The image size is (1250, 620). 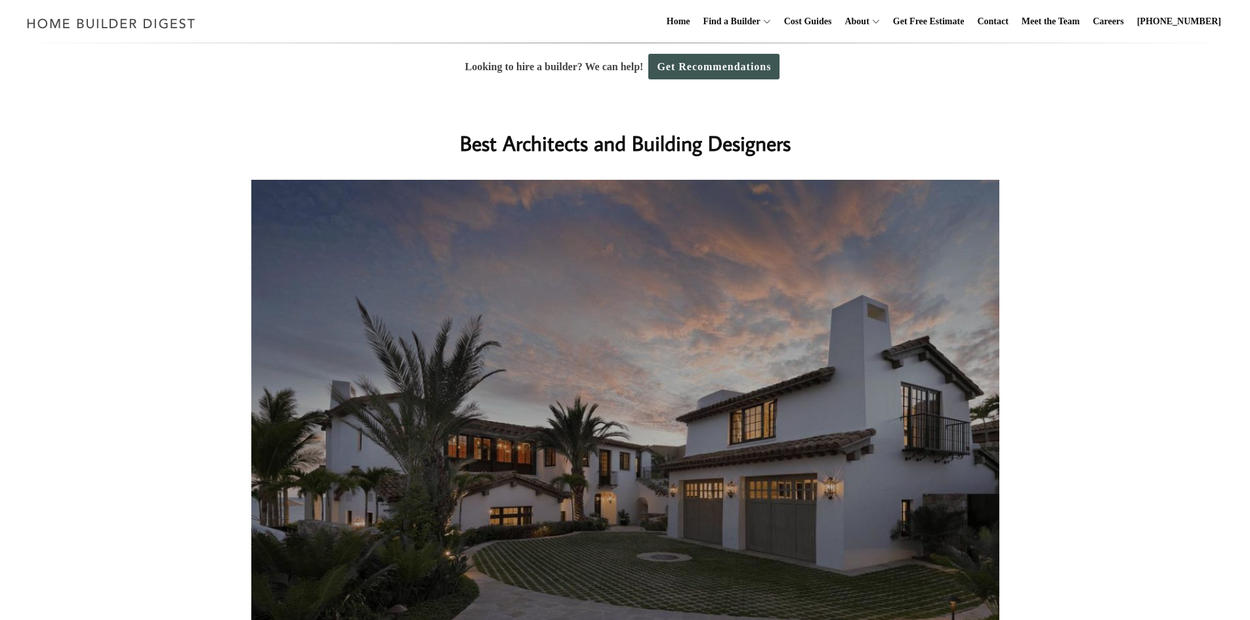 What do you see at coordinates (111, 23) in the screenshot?
I see `img: Home Builder Digest` at bounding box center [111, 23].